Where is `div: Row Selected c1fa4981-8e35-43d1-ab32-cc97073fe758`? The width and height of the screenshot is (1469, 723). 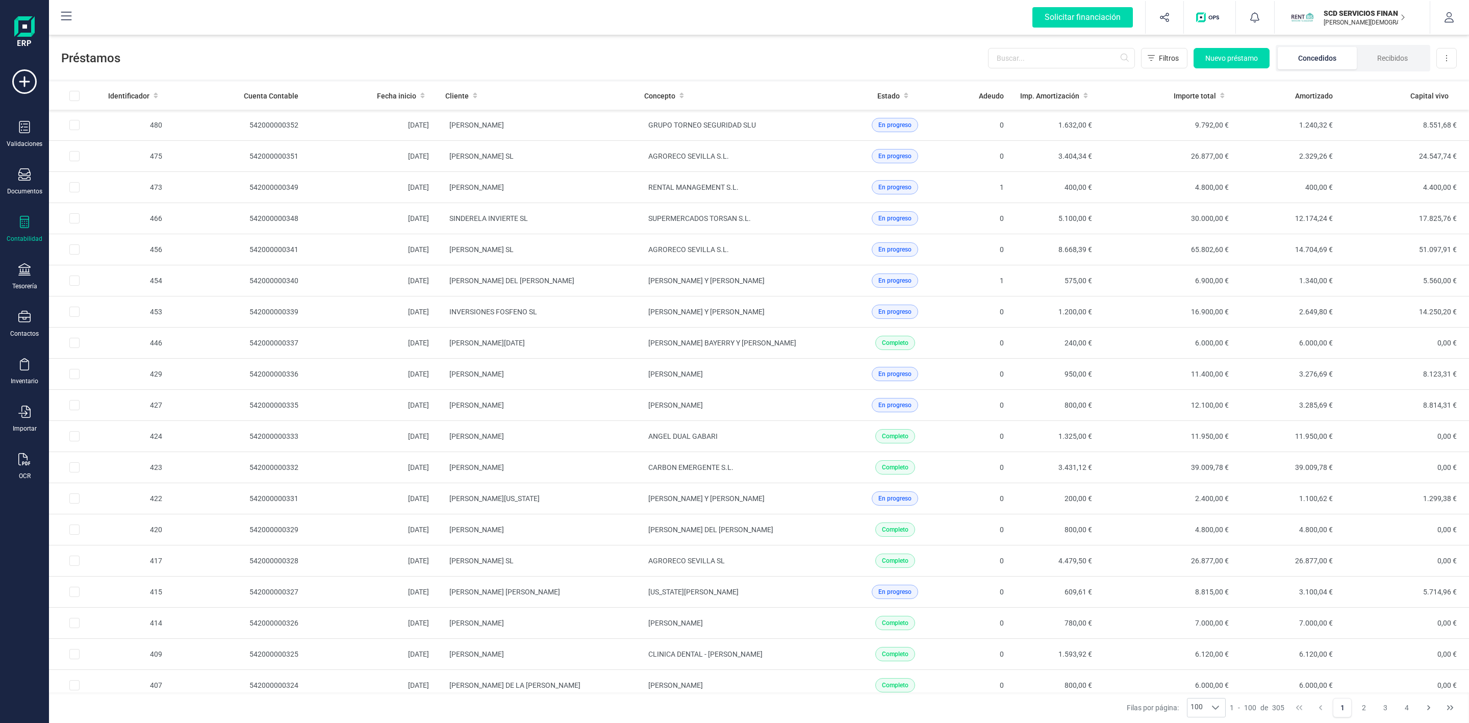
div: Row Selected c1fa4981-8e35-43d1-ab32-cc97073fe758 is located at coordinates (74, 529).